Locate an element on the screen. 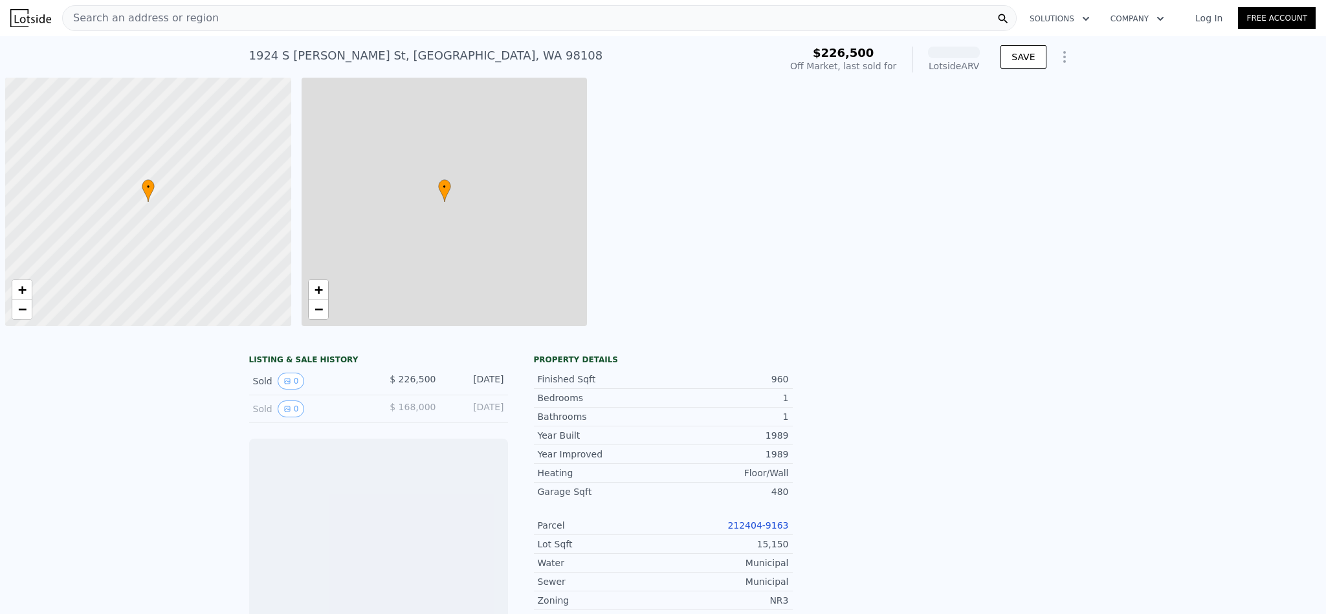  div: Lotside ARV is located at coordinates (954, 66).